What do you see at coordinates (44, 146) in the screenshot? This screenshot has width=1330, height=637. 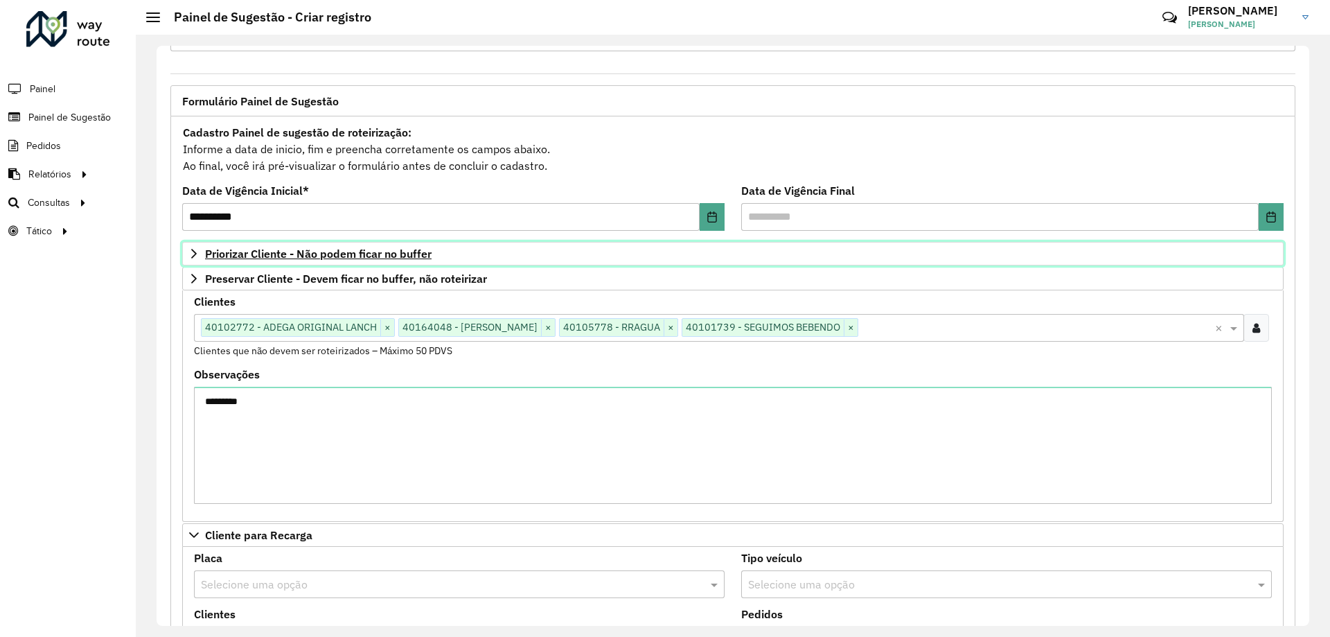 I see `span: Pedidos` at bounding box center [44, 146].